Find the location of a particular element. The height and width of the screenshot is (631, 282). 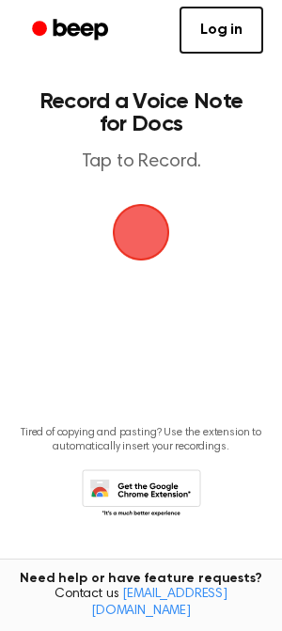

a: Log in is located at coordinates (221, 30).